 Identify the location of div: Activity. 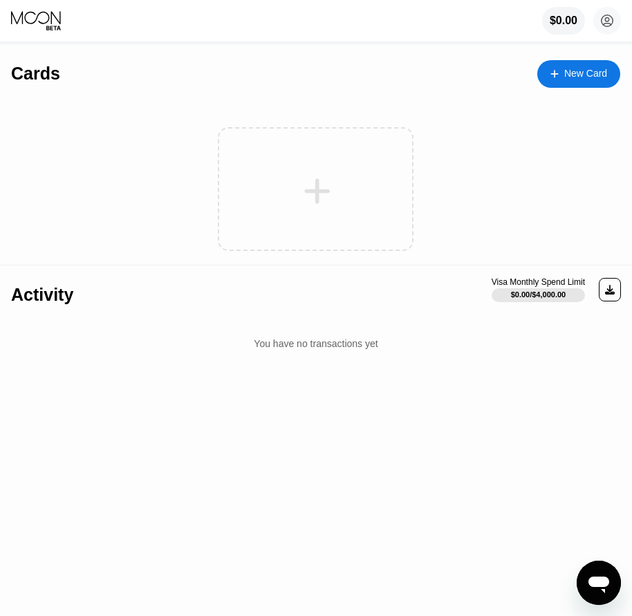
(42, 294).